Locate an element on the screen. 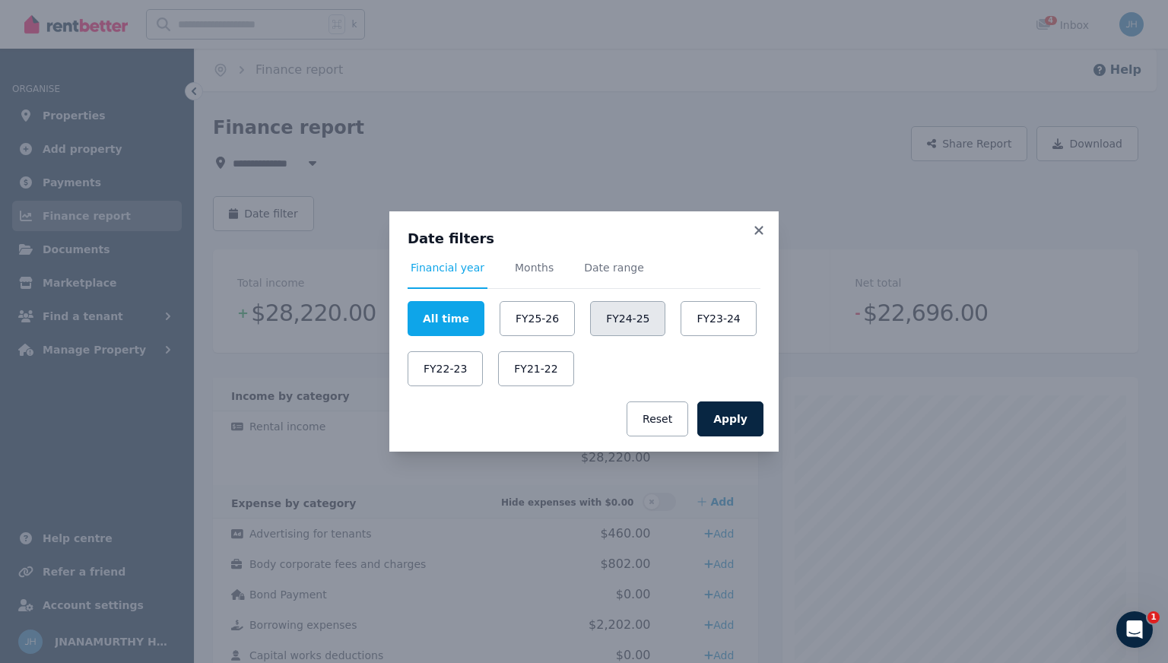 This screenshot has height=663, width=1168. span: Date range is located at coordinates (614, 268).